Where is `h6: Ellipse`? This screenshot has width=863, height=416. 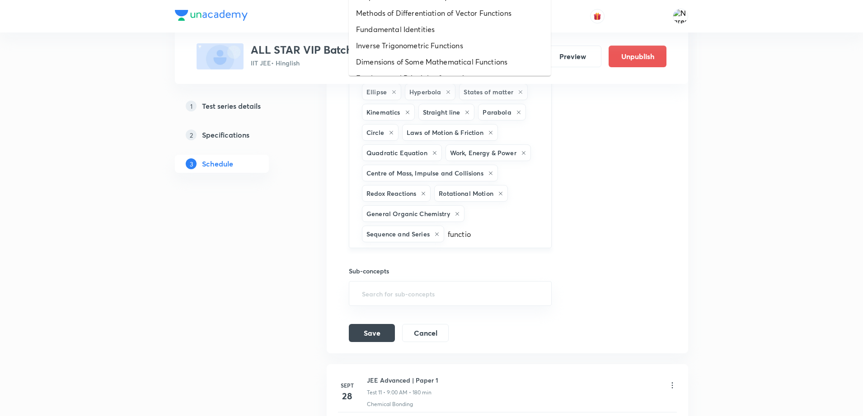 h6: Ellipse is located at coordinates (376, 92).